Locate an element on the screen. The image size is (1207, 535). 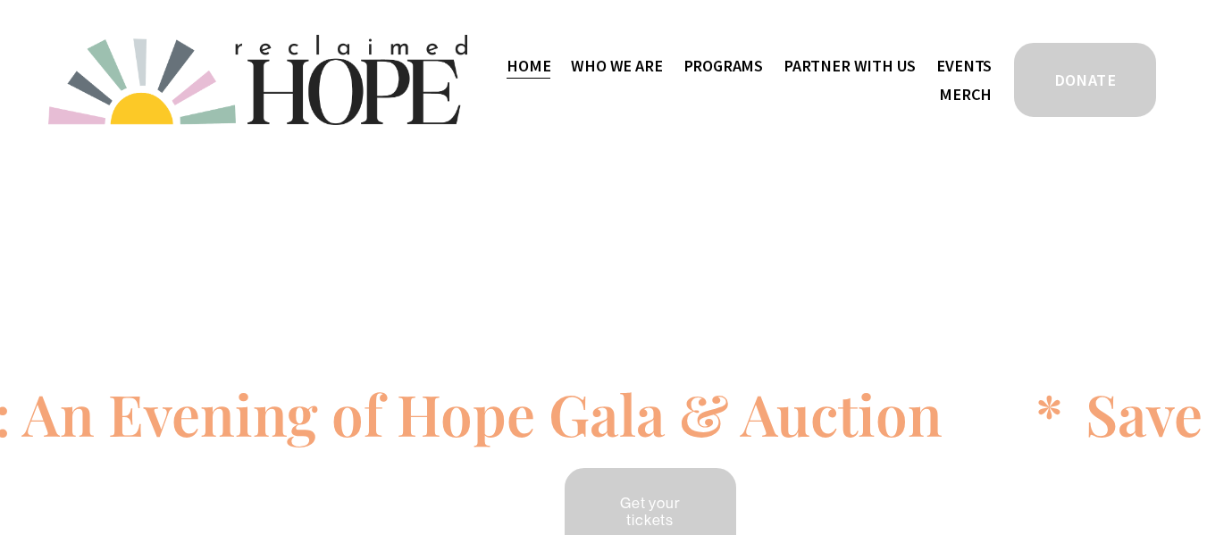
a: Events is located at coordinates (964, 65).